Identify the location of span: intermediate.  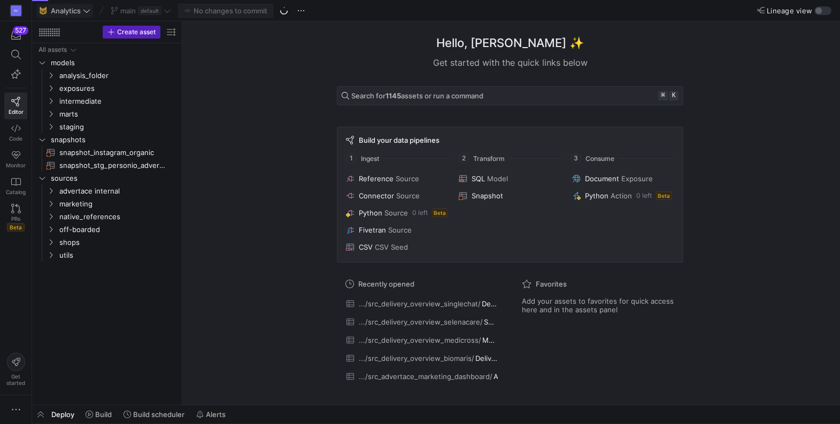
(118, 101).